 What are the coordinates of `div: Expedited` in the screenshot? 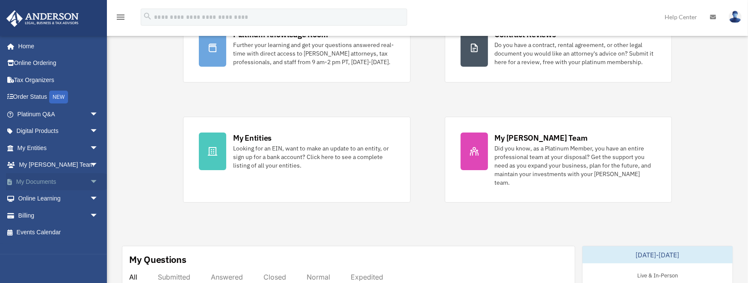 It's located at (367, 277).